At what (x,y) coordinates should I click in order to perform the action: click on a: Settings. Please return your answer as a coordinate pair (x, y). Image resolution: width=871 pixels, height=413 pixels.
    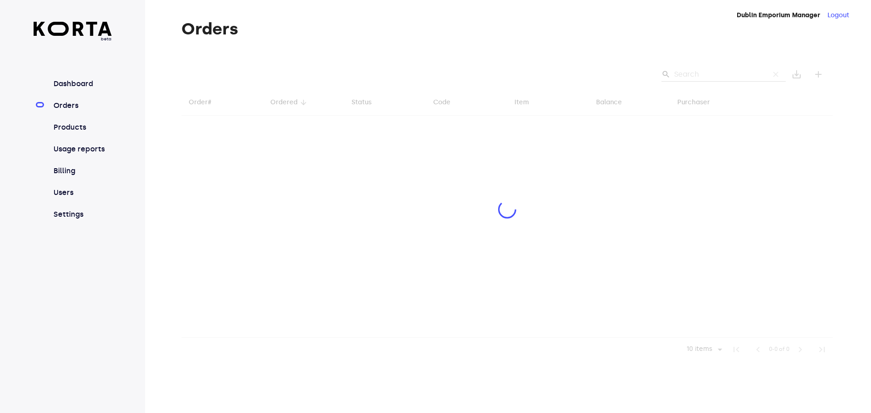
    Looking at the image, I should click on (82, 215).